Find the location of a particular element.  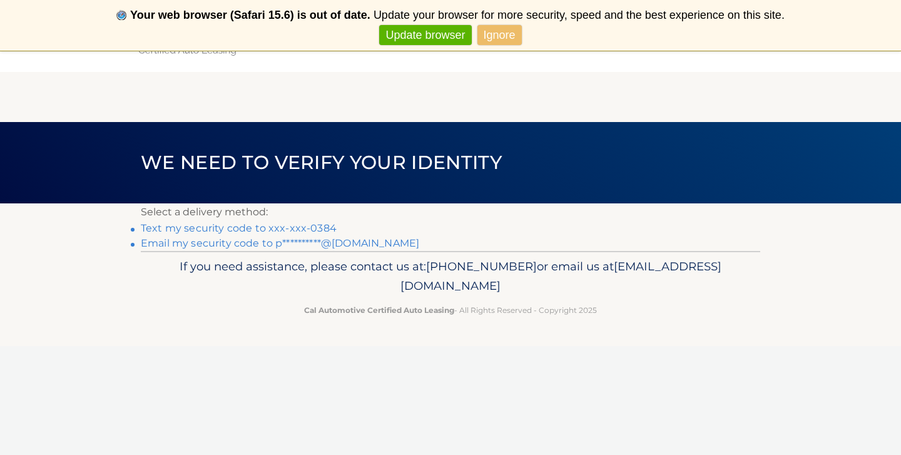

p: Select a delivery method: is located at coordinates (450, 212).